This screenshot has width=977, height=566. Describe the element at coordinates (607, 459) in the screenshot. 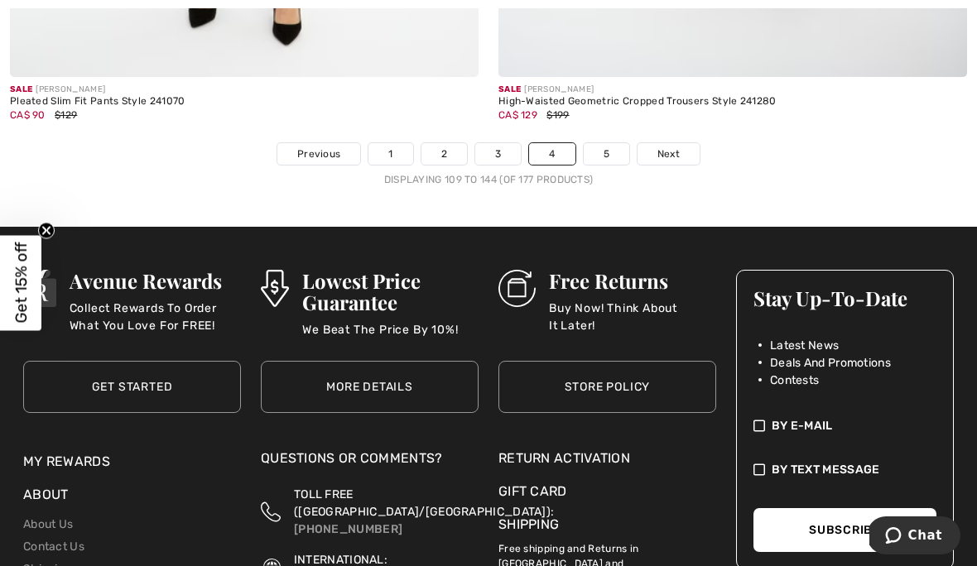

I see `div: Return Activation` at that location.